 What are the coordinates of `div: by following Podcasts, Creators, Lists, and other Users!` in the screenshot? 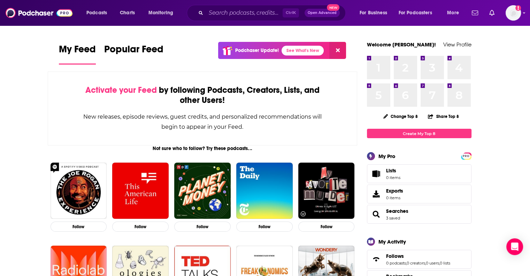 It's located at (203, 95).